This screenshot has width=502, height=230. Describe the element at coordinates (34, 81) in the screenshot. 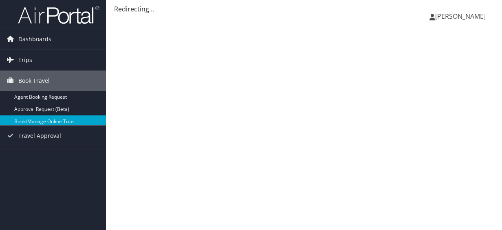

I see `span: Book Travel` at that location.